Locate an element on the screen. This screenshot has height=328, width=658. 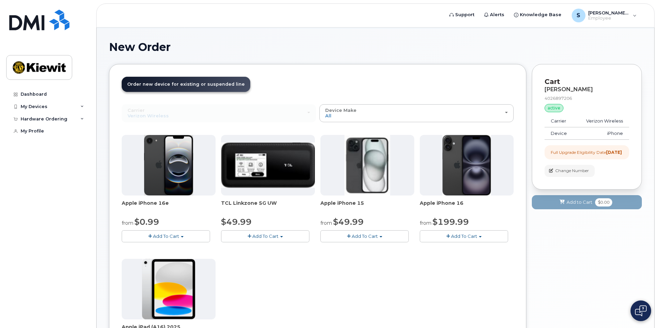
a: Support is located at coordinates (462, 15).